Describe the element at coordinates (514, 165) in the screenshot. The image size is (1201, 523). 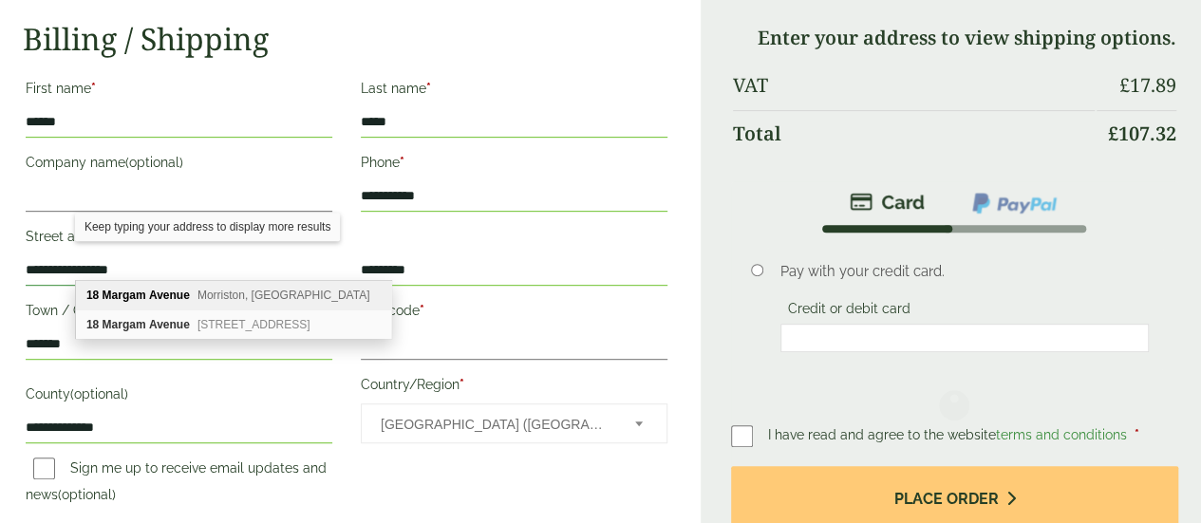
I see `label: Phone` at that location.